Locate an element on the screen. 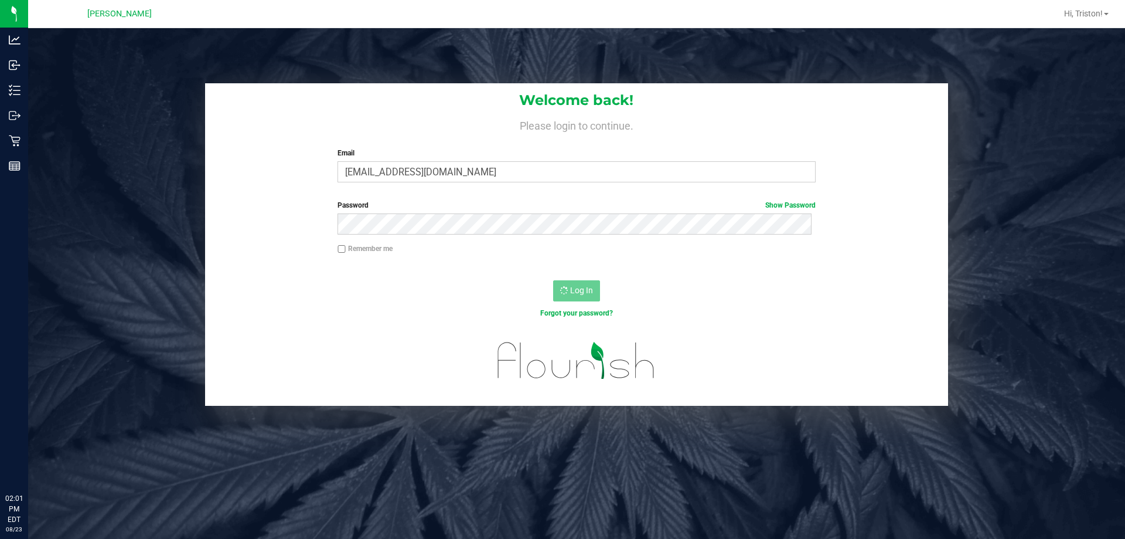  span: Password is located at coordinates (353, 205).